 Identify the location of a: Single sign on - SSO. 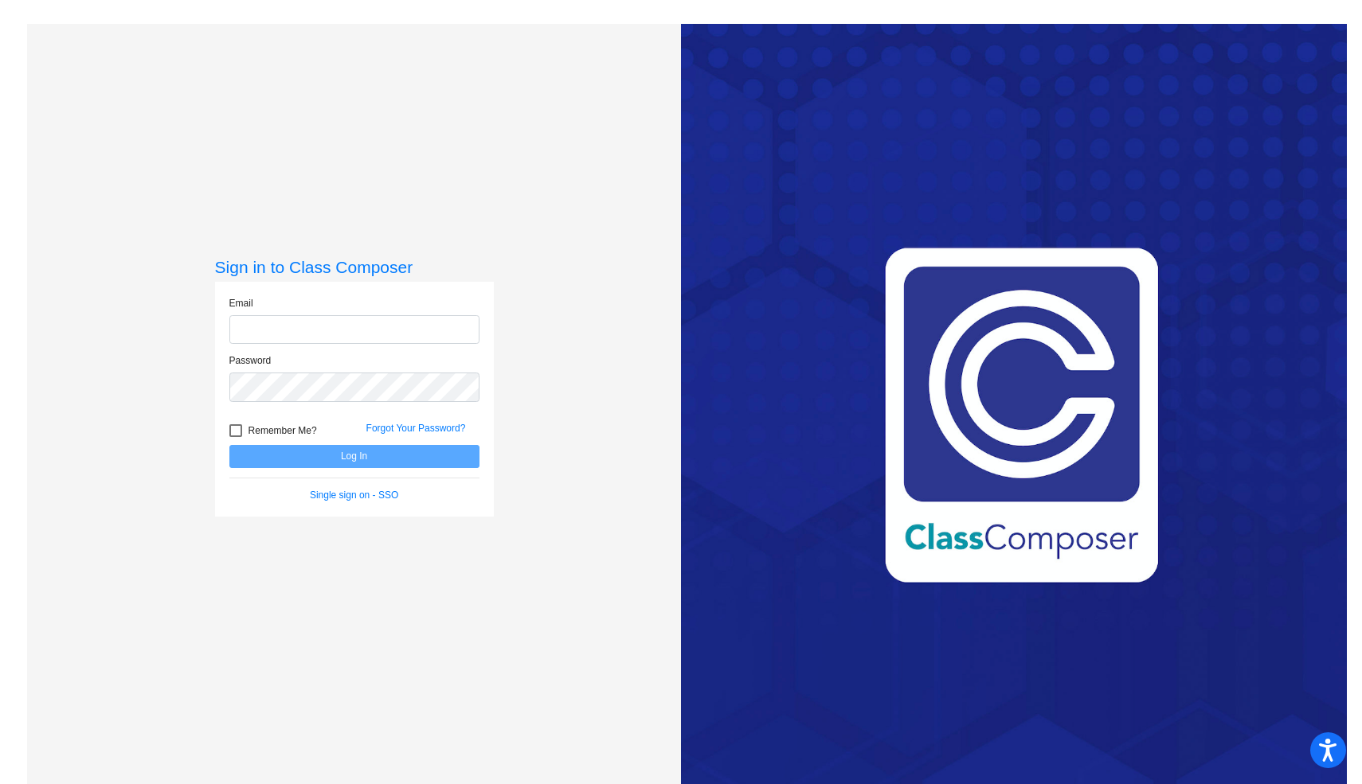
(354, 495).